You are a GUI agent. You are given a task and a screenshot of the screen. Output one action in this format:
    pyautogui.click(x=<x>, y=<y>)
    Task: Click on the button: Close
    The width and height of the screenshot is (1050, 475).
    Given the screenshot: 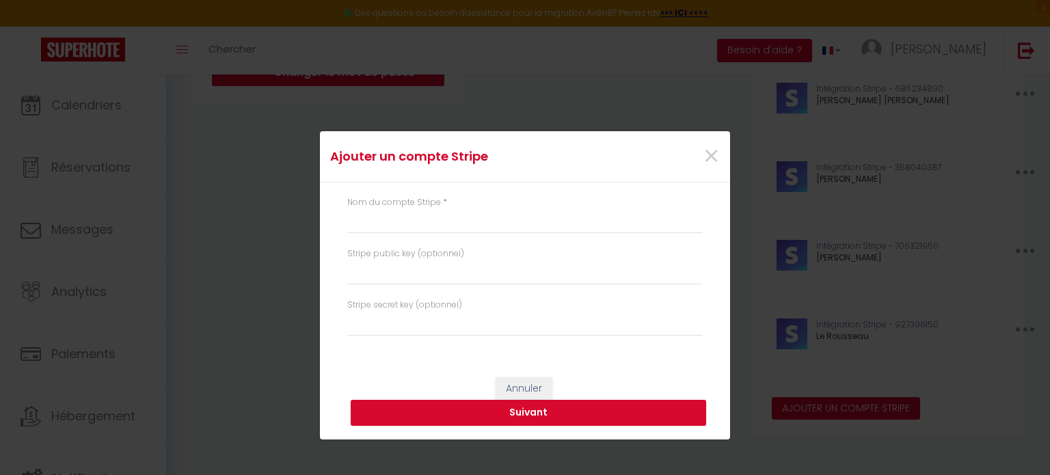 What is the action you would take?
    pyautogui.click(x=711, y=157)
    